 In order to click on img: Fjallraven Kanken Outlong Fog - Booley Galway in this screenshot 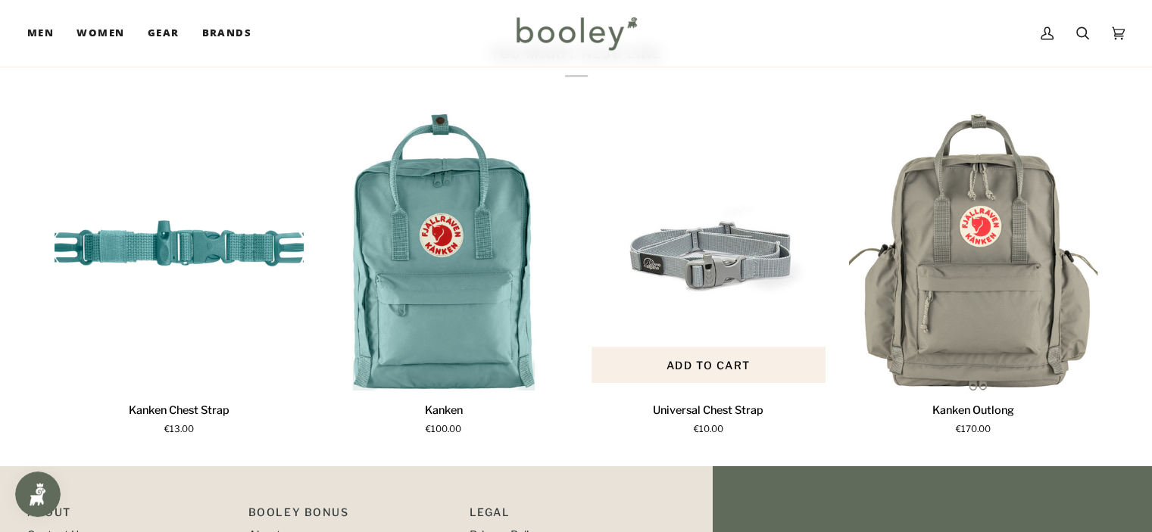, I will do `click(973, 252)`.